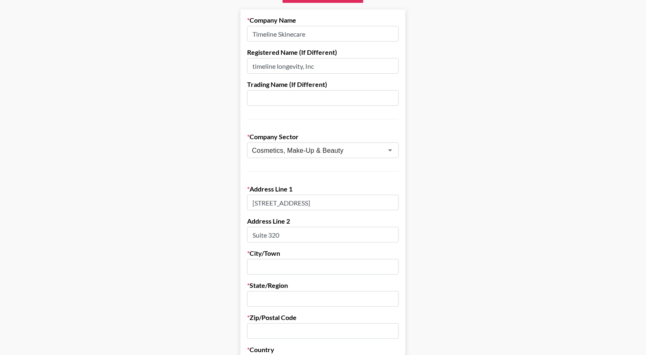  I want to click on button: Open, so click(390, 151).